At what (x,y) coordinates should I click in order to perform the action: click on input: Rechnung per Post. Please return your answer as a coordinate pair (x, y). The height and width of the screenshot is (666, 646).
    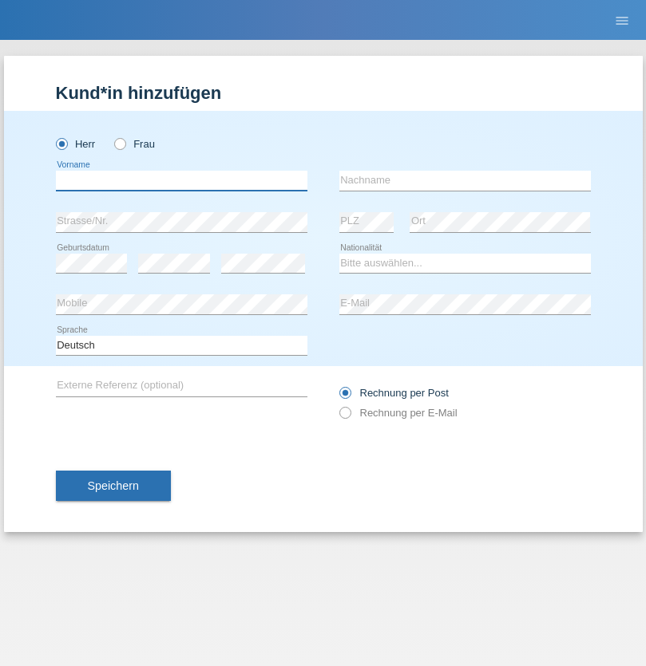
    Looking at the image, I should click on (344, 397).